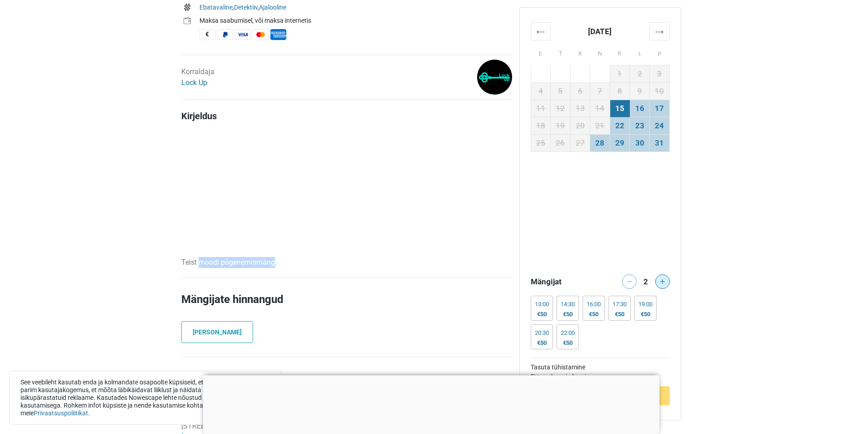  I want to click on td: Ettemaksu ei ole vaja, so click(600, 376).